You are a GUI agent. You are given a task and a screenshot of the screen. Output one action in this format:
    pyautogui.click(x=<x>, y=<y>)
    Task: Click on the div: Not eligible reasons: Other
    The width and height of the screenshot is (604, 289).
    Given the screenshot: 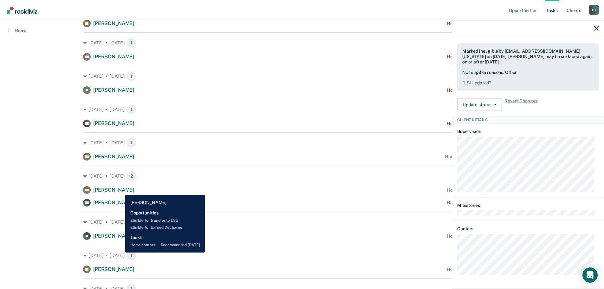 What is the action you would take?
    pyautogui.click(x=528, y=78)
    